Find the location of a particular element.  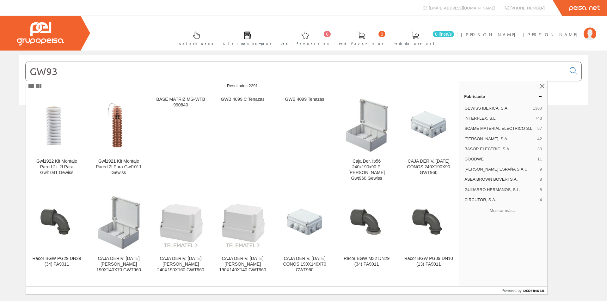

span: GOODWE is located at coordinates (499, 159).